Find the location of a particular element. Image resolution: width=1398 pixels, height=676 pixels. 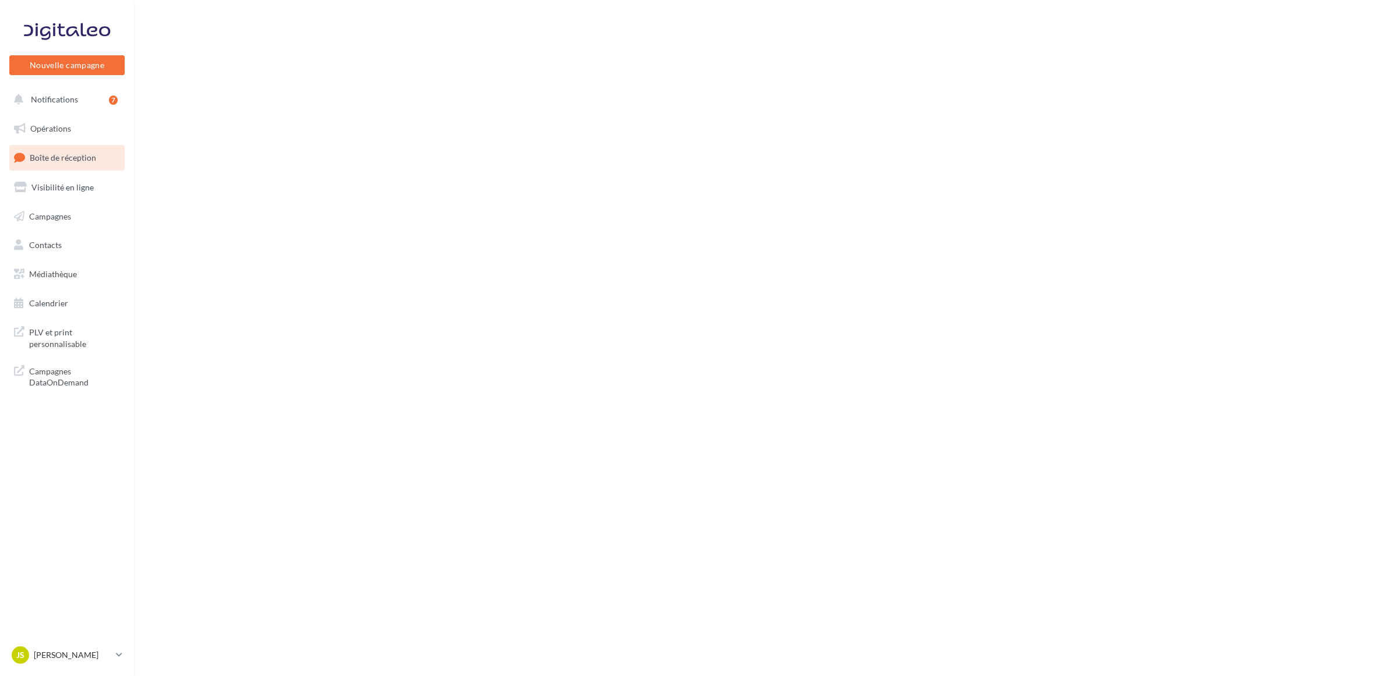

span: PLV et print personnalisable is located at coordinates (75, 337).